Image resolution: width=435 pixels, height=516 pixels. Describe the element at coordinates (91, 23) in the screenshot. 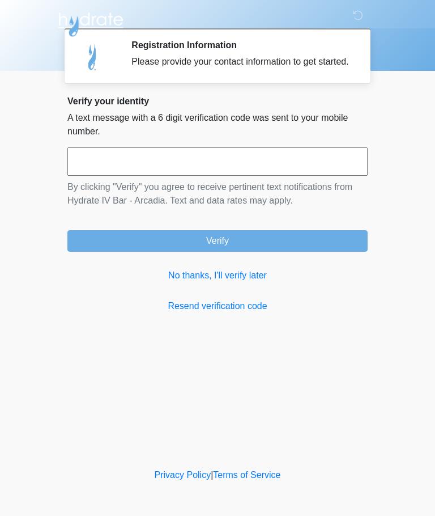

I see `img: Hydrate IV Bar - Arcadia Logo` at that location.